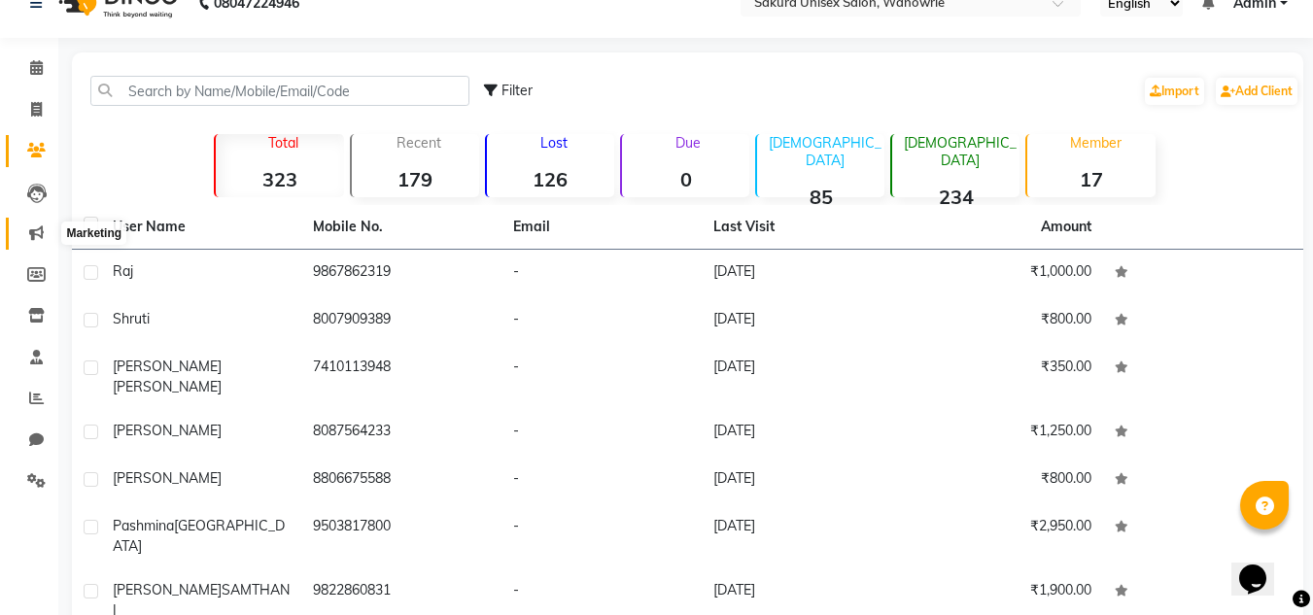 The image size is (1313, 615). What do you see at coordinates (401, 377) in the screenshot?
I see `td: 7410113948` at bounding box center [401, 377].